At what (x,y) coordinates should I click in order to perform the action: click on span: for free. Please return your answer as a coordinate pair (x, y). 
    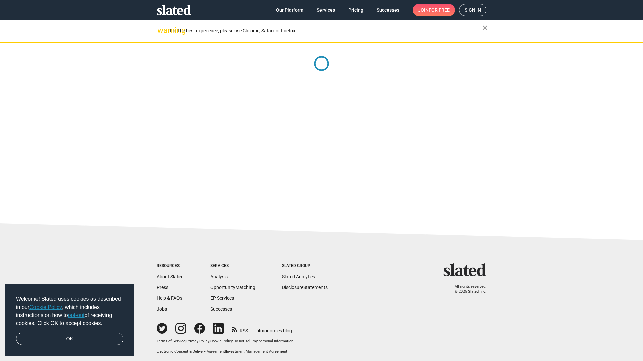
    Looking at the image, I should click on (439, 10).